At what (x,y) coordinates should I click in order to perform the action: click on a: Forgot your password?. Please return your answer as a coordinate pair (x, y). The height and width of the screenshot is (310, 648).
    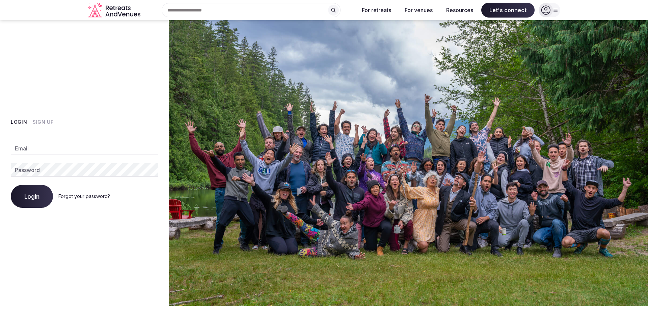
    Looking at the image, I should click on (84, 196).